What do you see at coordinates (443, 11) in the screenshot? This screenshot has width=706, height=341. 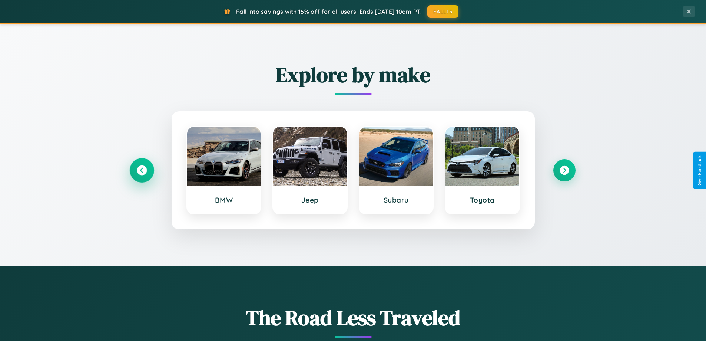 I see `button: FALL15` at bounding box center [443, 11].